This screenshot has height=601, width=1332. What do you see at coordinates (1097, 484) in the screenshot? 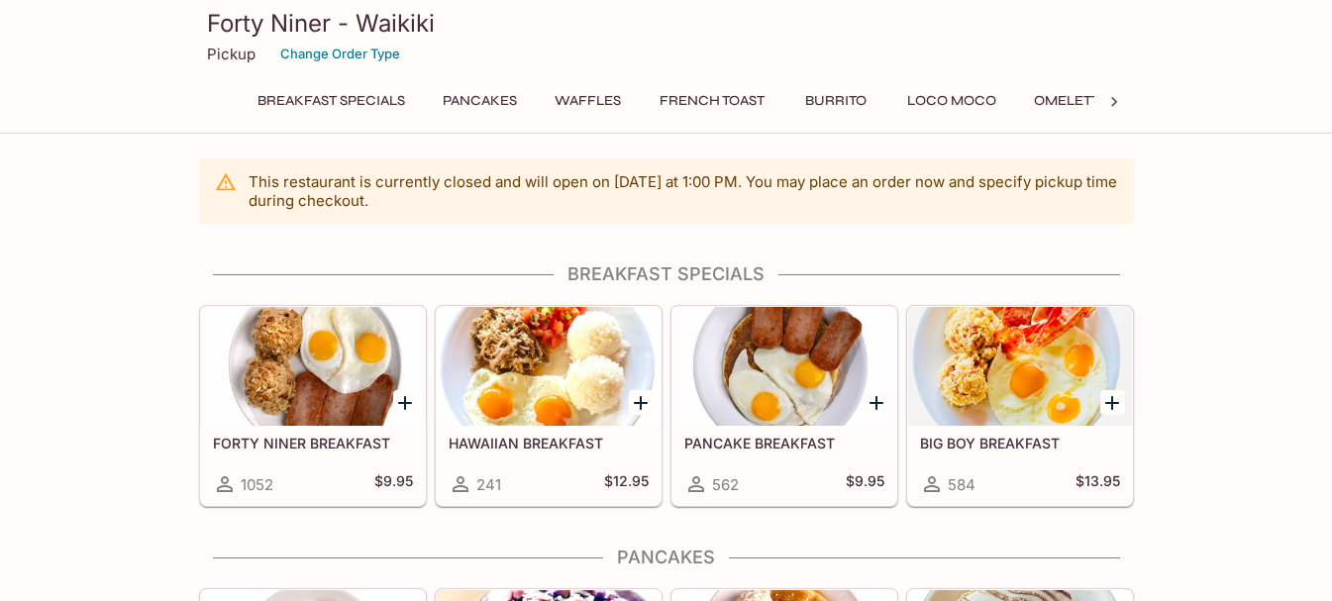
I see `h5: $13.95` at bounding box center [1097, 484].